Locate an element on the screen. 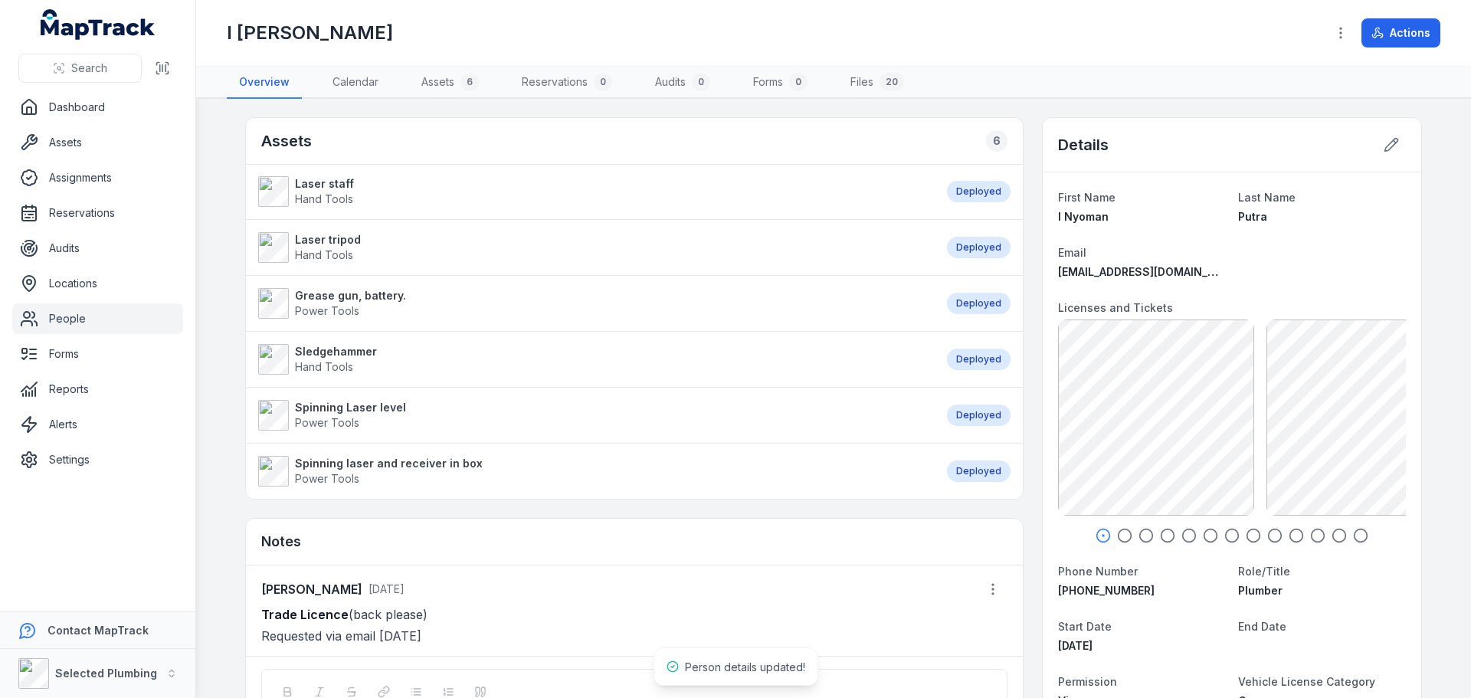 This screenshot has width=1471, height=698. a: Reports is located at coordinates (97, 389).